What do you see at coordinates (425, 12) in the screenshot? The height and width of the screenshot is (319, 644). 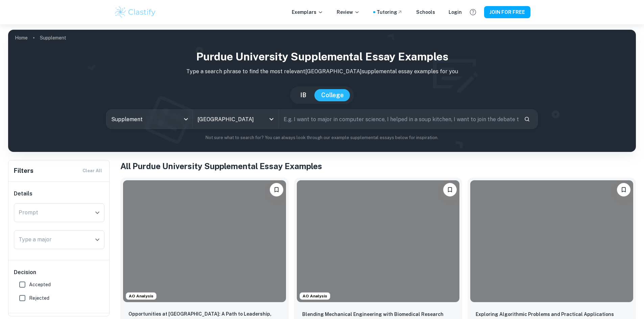 I see `a: Schools` at bounding box center [425, 12].